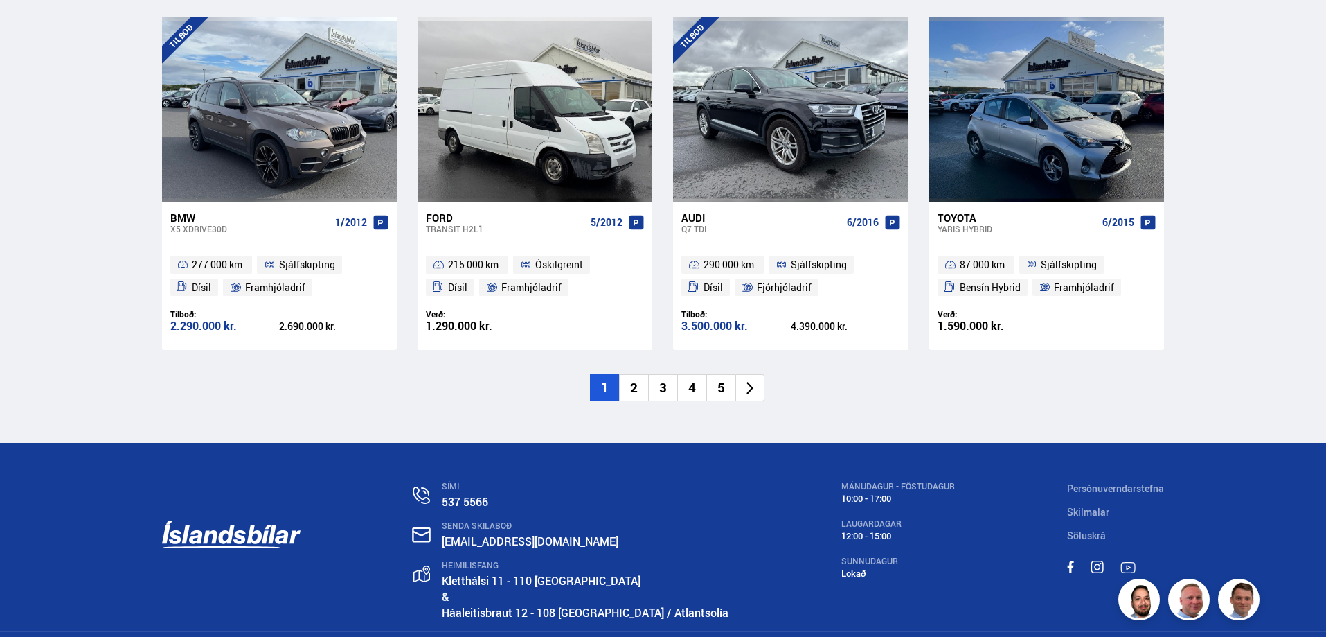 This screenshot has width=1326, height=637. I want to click on div: SÍMI, so click(585, 486).